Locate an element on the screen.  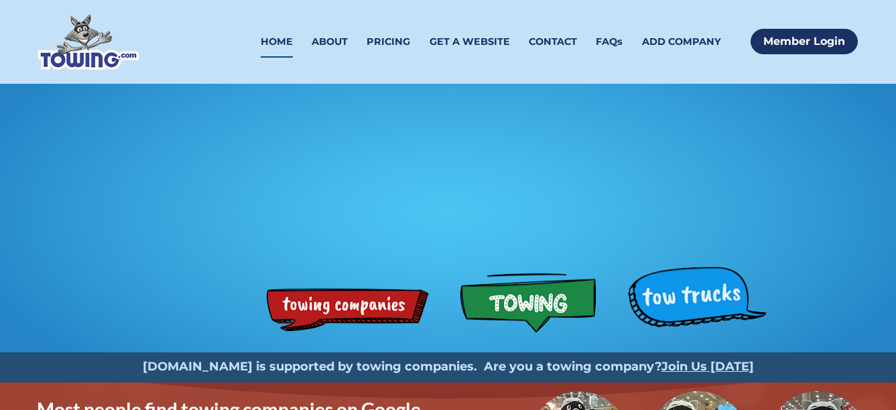
a: PRICING is located at coordinates (388, 42).